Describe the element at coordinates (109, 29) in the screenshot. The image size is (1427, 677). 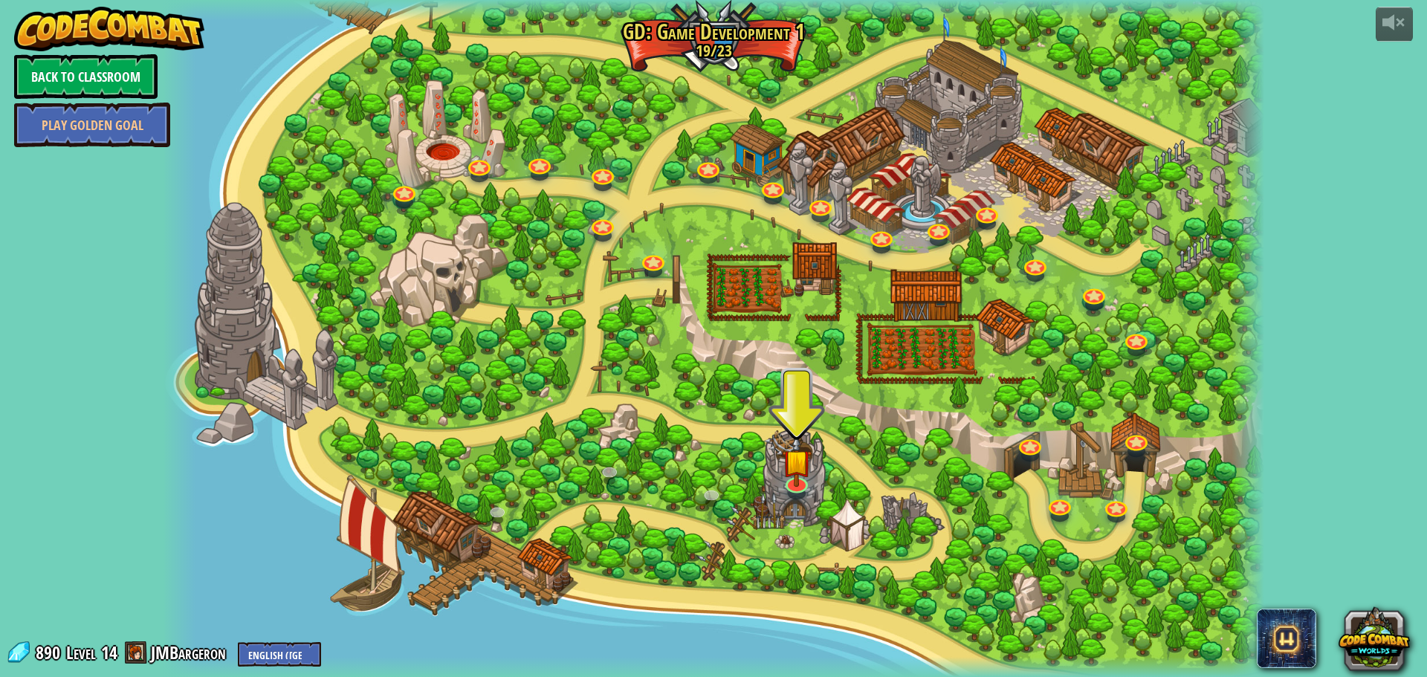
I see `img: CodeCombat - Learn how to code by playing a game` at that location.